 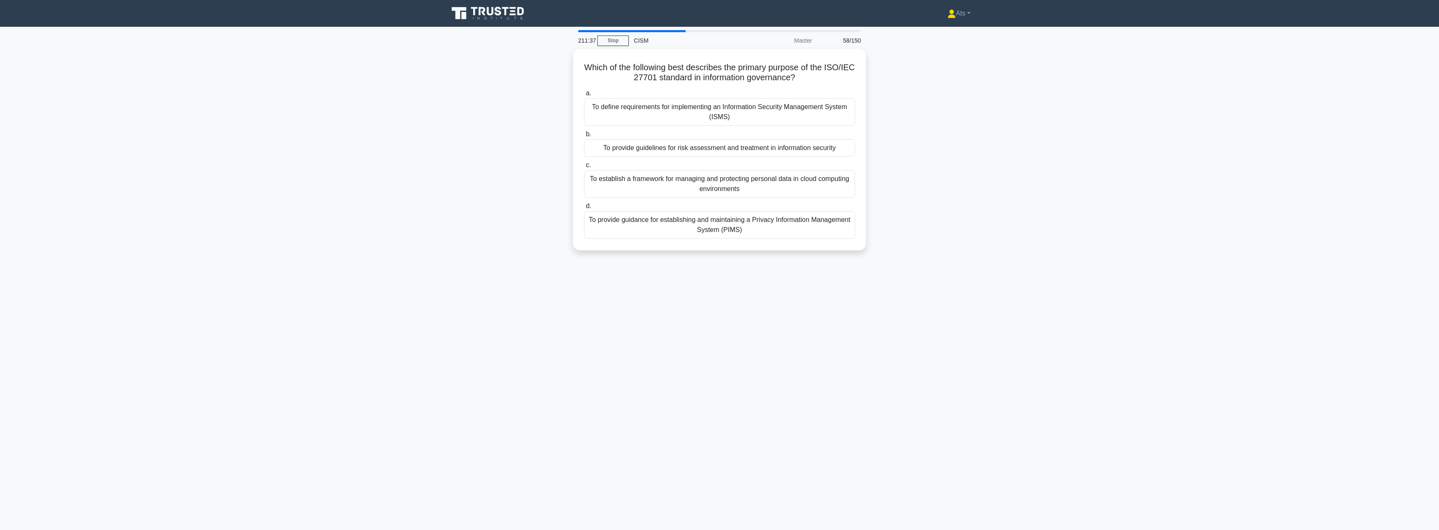 I want to click on div: To provide guidance for establishing and maintaining a Privacy Information Management System (PIMS), so click(x=719, y=225).